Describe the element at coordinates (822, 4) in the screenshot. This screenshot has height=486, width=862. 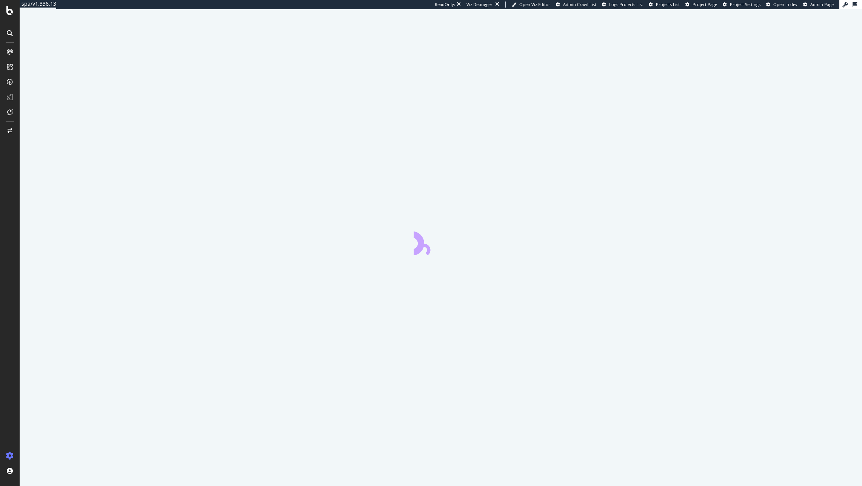
I see `span: Admin Page` at that location.